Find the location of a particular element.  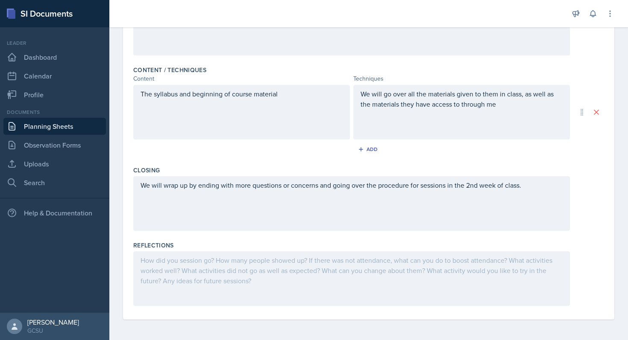

a: Dashboard is located at coordinates (55, 57).